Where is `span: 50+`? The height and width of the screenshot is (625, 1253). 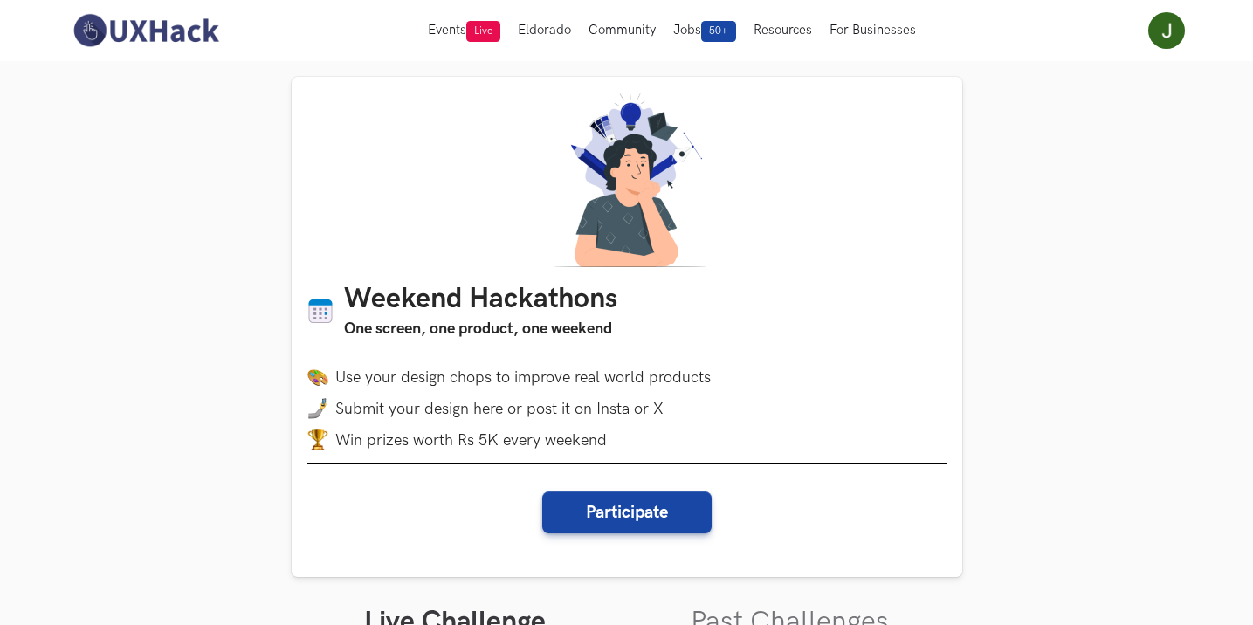 span: 50+ is located at coordinates (719, 31).